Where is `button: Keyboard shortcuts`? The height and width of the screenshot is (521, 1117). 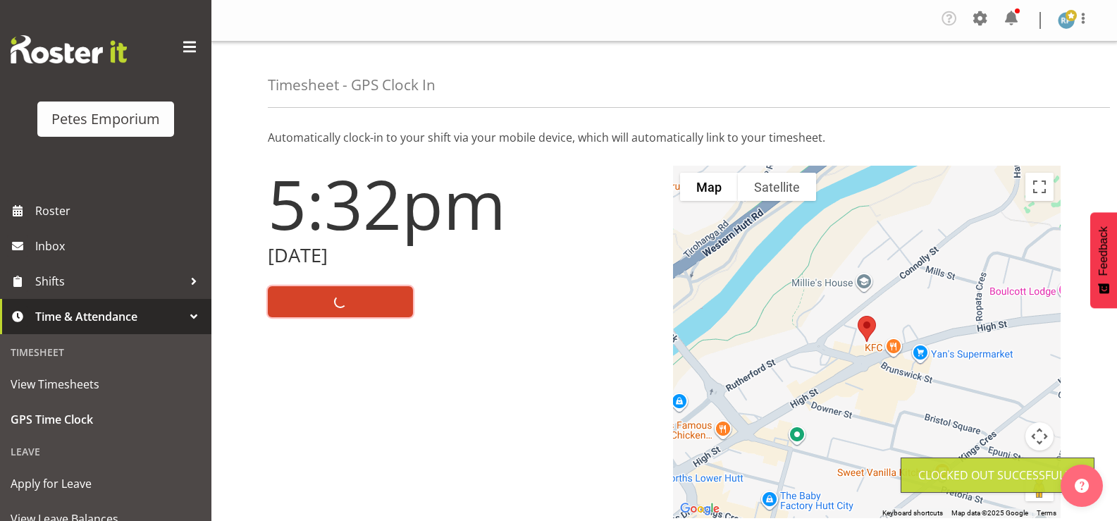
button: Keyboard shortcuts is located at coordinates (913, 513).